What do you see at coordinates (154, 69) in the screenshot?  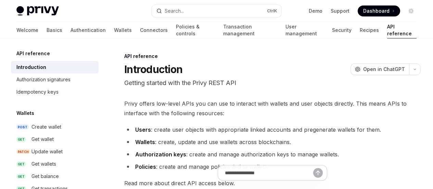 I see `h1: Introduction` at bounding box center [154, 69].